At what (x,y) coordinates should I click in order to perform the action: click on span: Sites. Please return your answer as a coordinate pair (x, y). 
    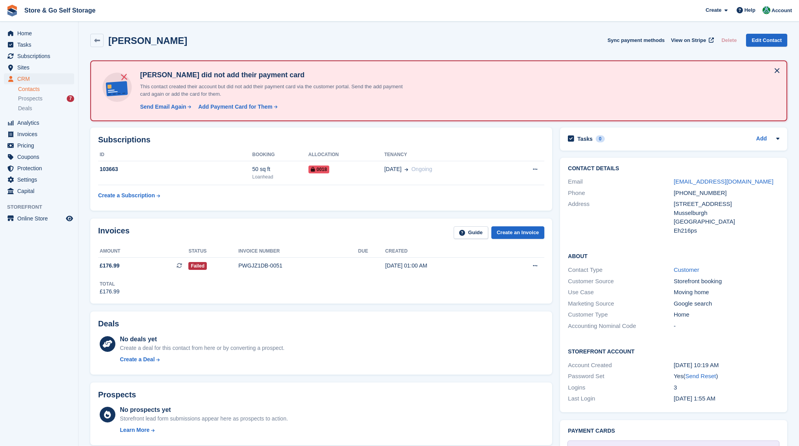
    Looking at the image, I should click on (41, 67).